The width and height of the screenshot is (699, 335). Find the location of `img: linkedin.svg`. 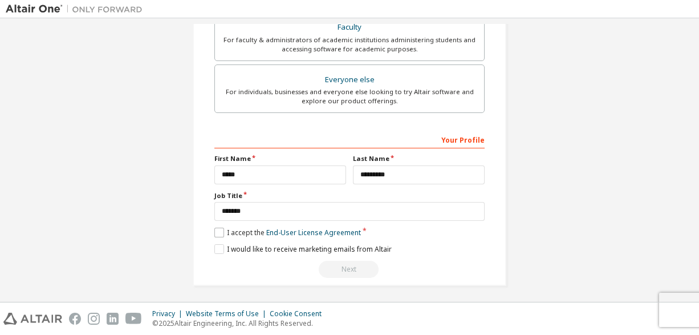

img: linkedin.svg is located at coordinates (112, 318).